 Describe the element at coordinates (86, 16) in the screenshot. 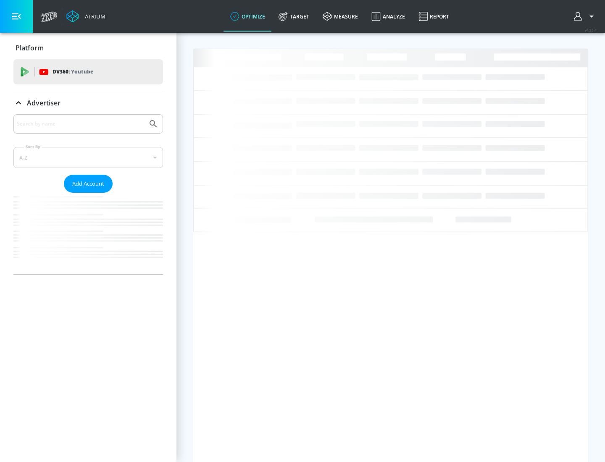

I see `a: Atrium` at that location.